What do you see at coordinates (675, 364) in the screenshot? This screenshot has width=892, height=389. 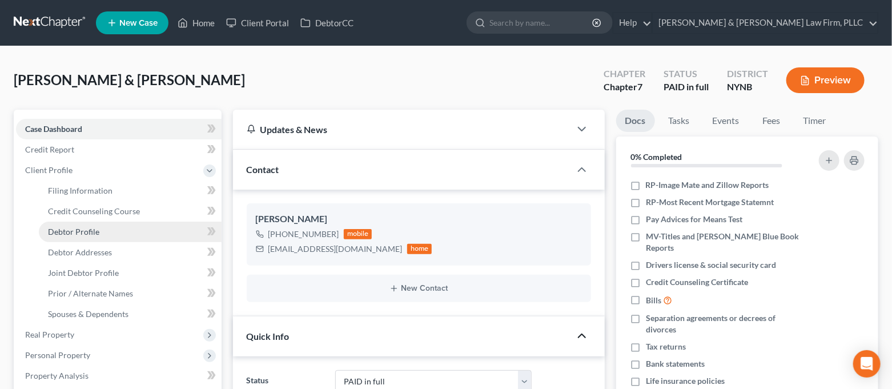 I see `span: Bank statements` at bounding box center [675, 364].